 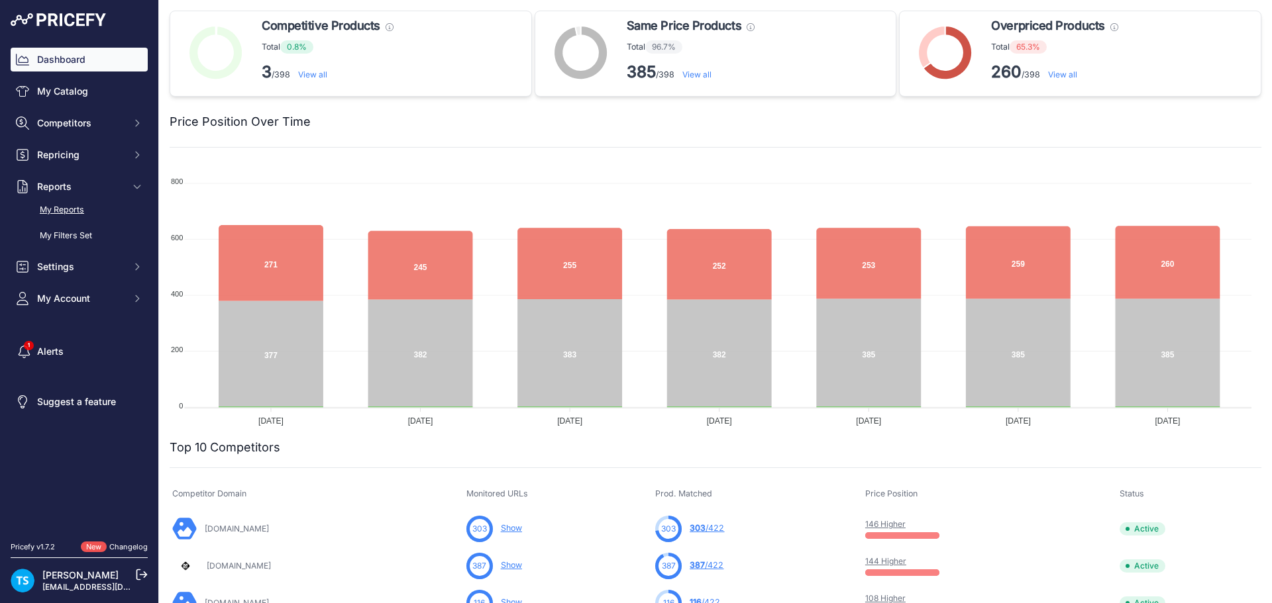 What do you see at coordinates (1028, 47) in the screenshot?
I see `span: 65.3%` at bounding box center [1028, 47].